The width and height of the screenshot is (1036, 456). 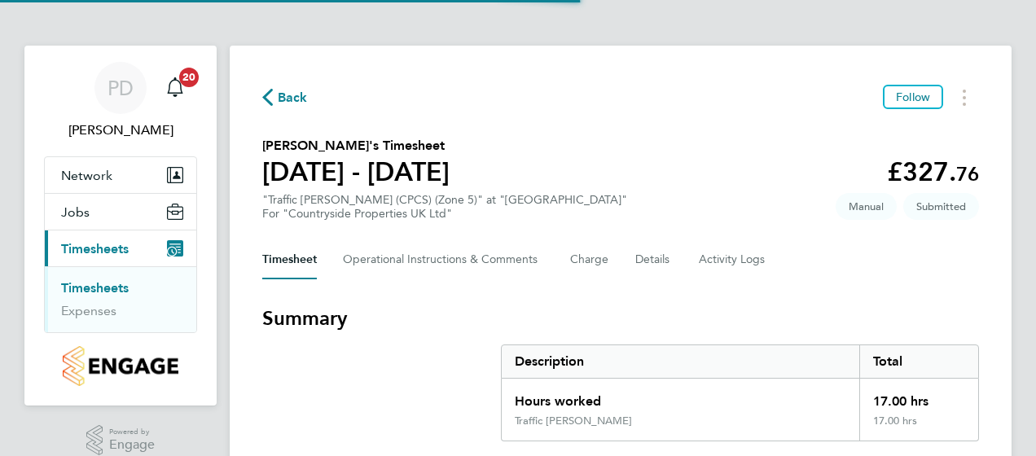 I want to click on a: Expenses, so click(x=89, y=310).